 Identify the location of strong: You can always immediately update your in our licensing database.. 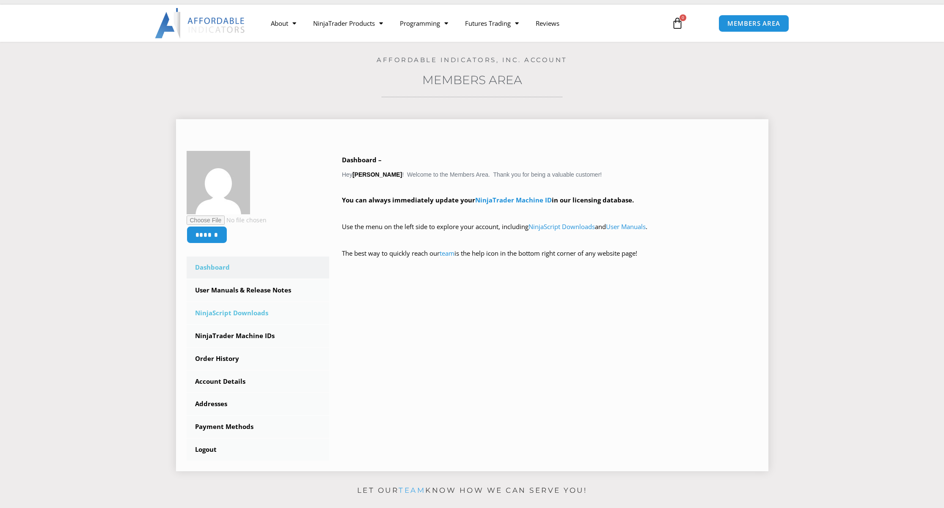
(488, 200).